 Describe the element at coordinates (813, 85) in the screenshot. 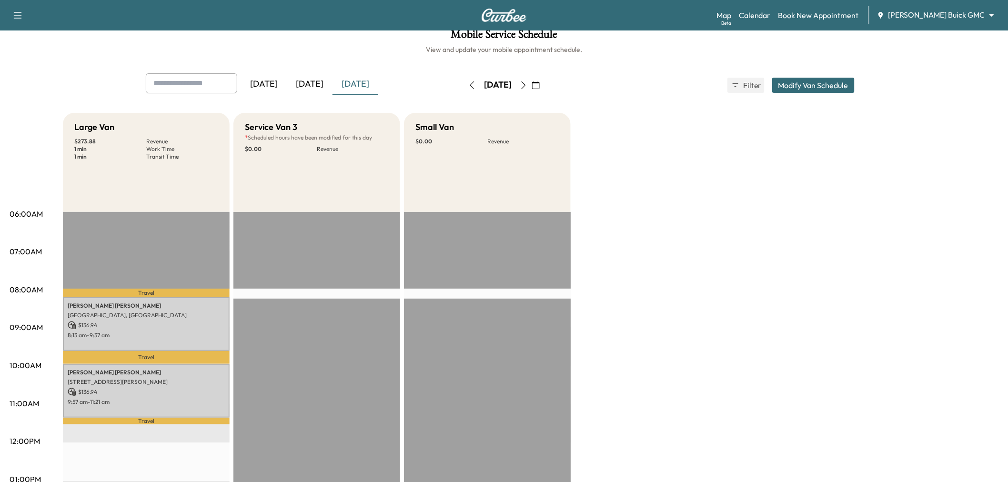

I see `button: Modify Van Schedule` at that location.